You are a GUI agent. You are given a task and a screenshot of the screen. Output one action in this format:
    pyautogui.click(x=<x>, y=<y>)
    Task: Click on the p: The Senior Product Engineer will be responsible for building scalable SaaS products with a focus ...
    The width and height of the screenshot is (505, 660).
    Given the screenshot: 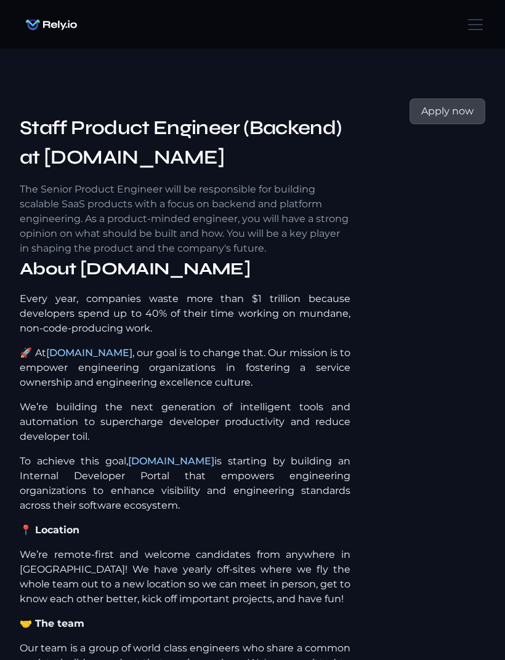 What is the action you would take?
    pyautogui.click(x=185, y=219)
    